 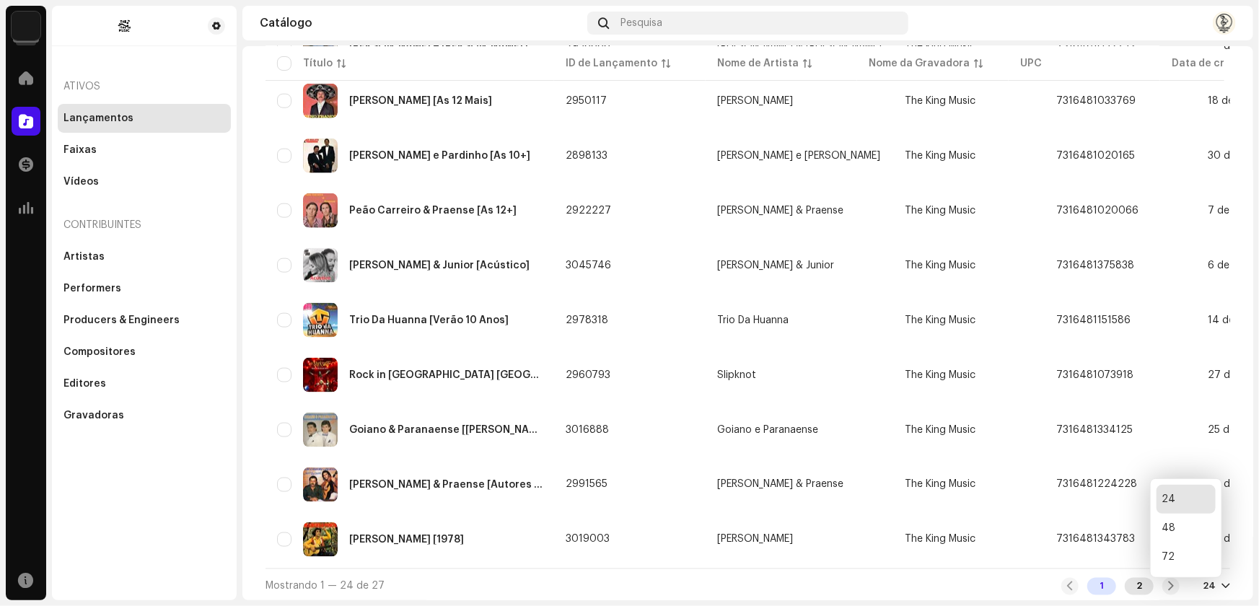 I want to click on div: Nome de Artista, so click(x=757, y=63).